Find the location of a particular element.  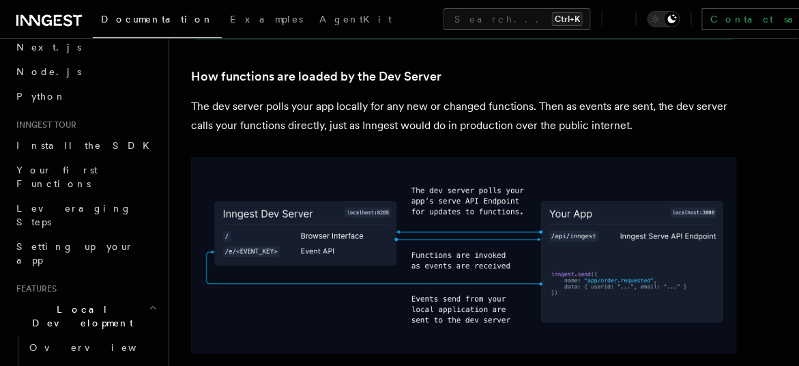

span: Overview is located at coordinates (100, 347).